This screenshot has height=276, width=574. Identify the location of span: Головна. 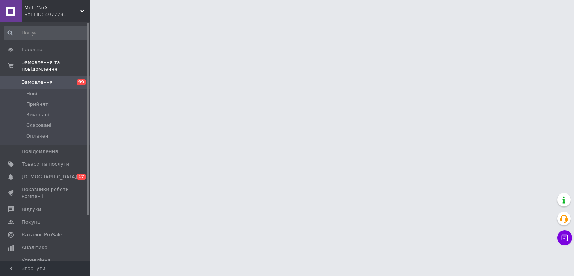
(32, 50).